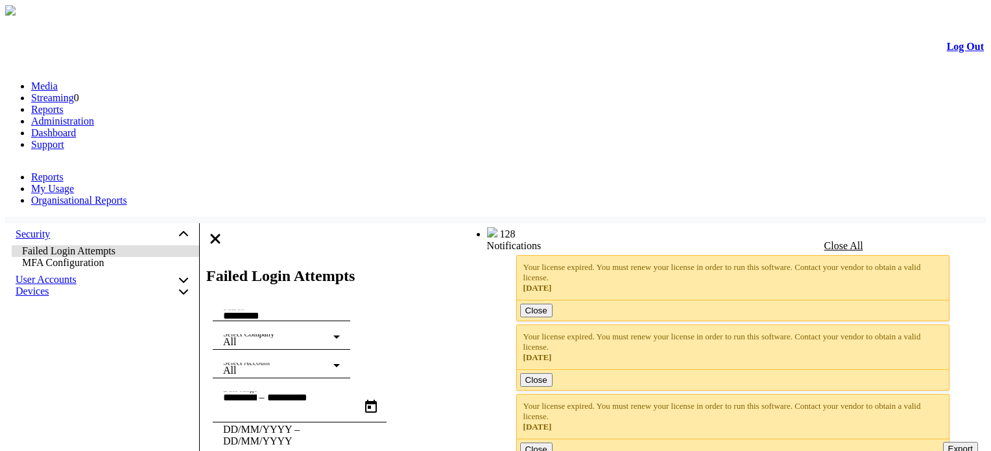 The height and width of the screenshot is (451, 991). What do you see at coordinates (63, 262) in the screenshot?
I see `span: MFA Configuration` at bounding box center [63, 262].